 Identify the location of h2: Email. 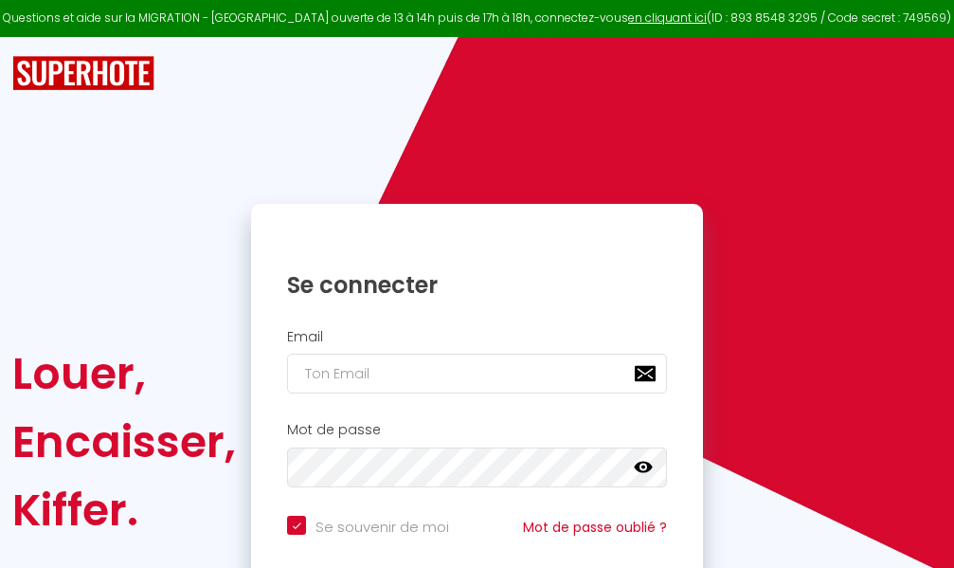
(477, 336).